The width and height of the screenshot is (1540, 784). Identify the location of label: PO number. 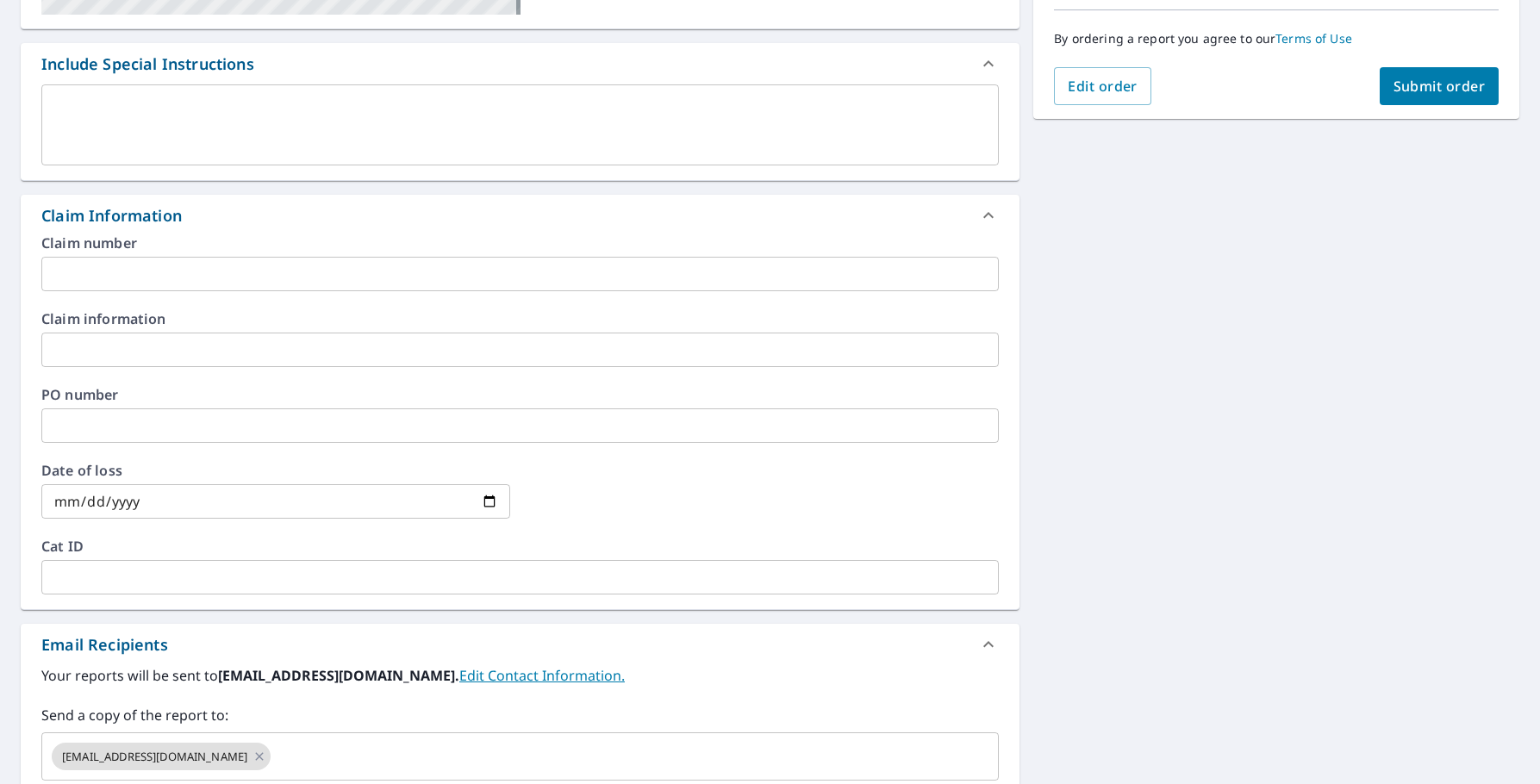
(519, 394).